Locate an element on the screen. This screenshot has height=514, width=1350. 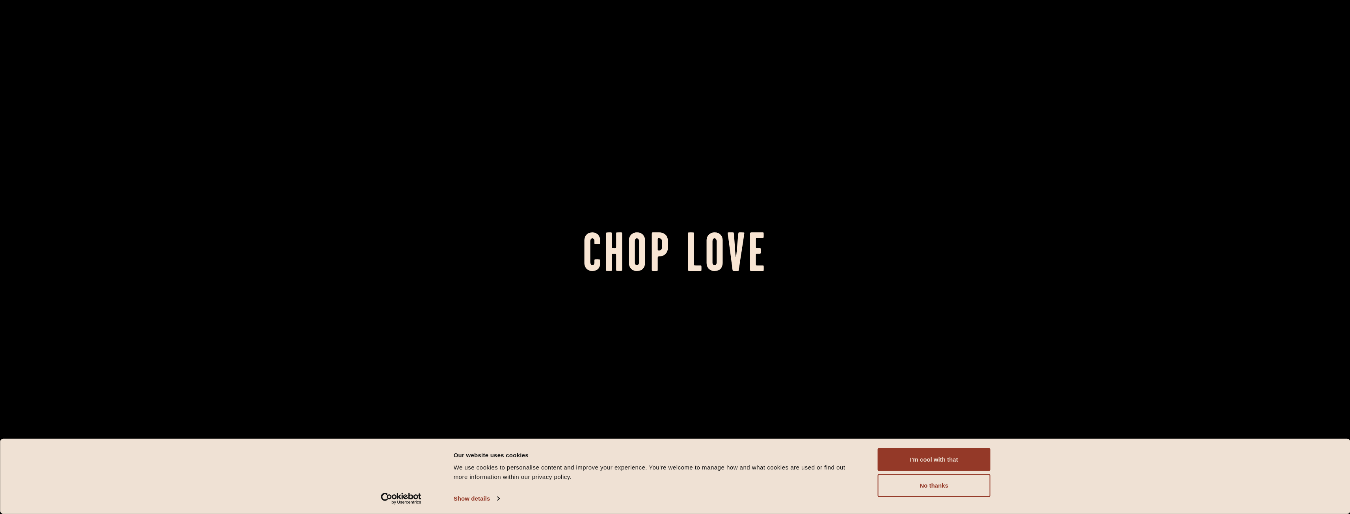
a: Show details is located at coordinates (476, 499).